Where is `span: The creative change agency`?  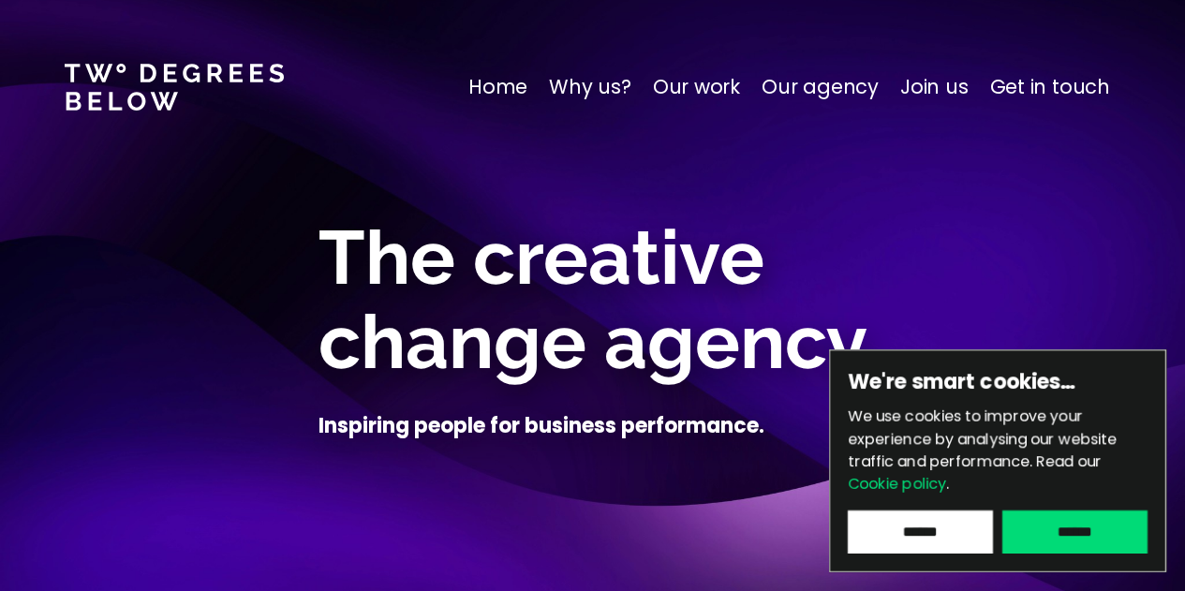 span: The creative change agency is located at coordinates (593, 300).